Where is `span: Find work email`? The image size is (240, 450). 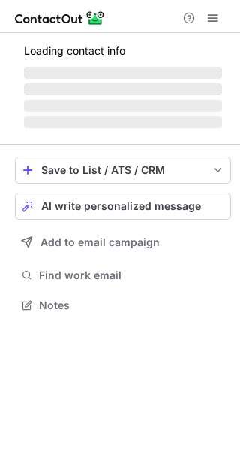
span: Find work email is located at coordinates (132, 275).